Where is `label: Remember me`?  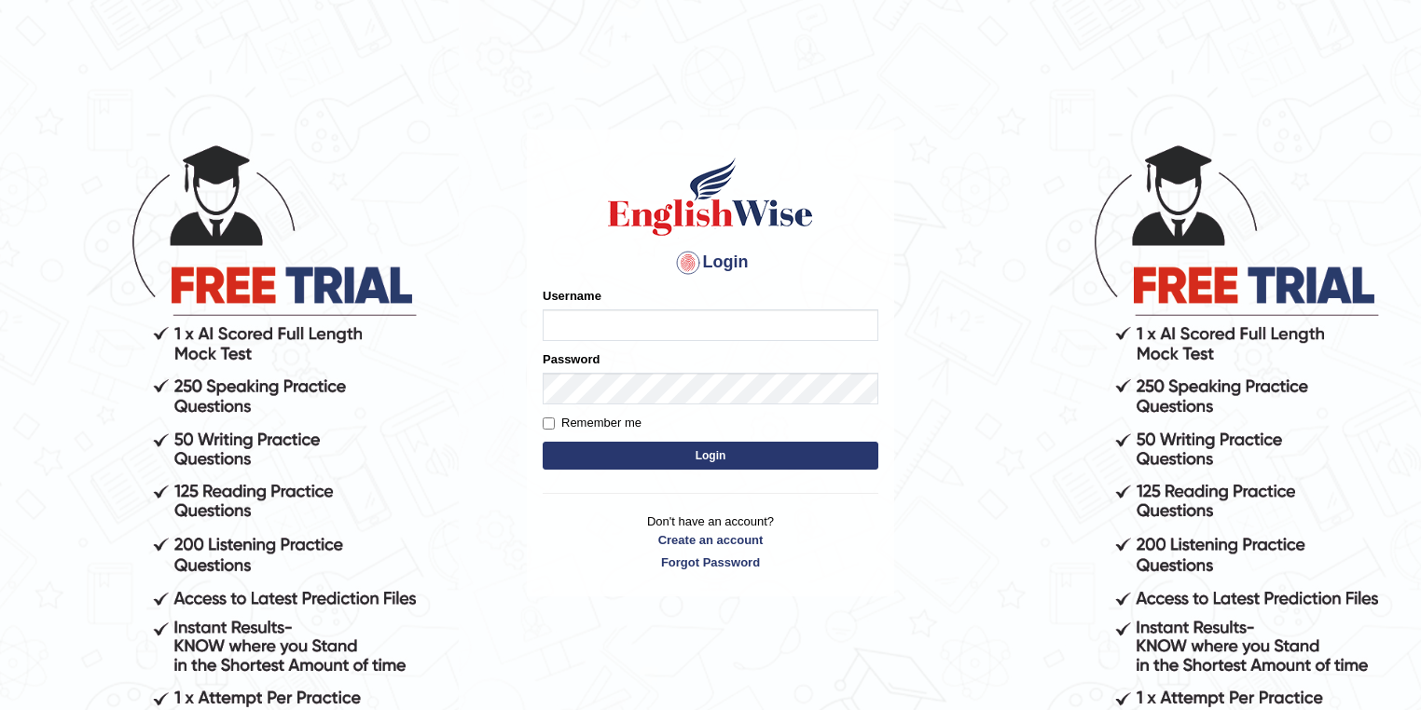 label: Remember me is located at coordinates (592, 423).